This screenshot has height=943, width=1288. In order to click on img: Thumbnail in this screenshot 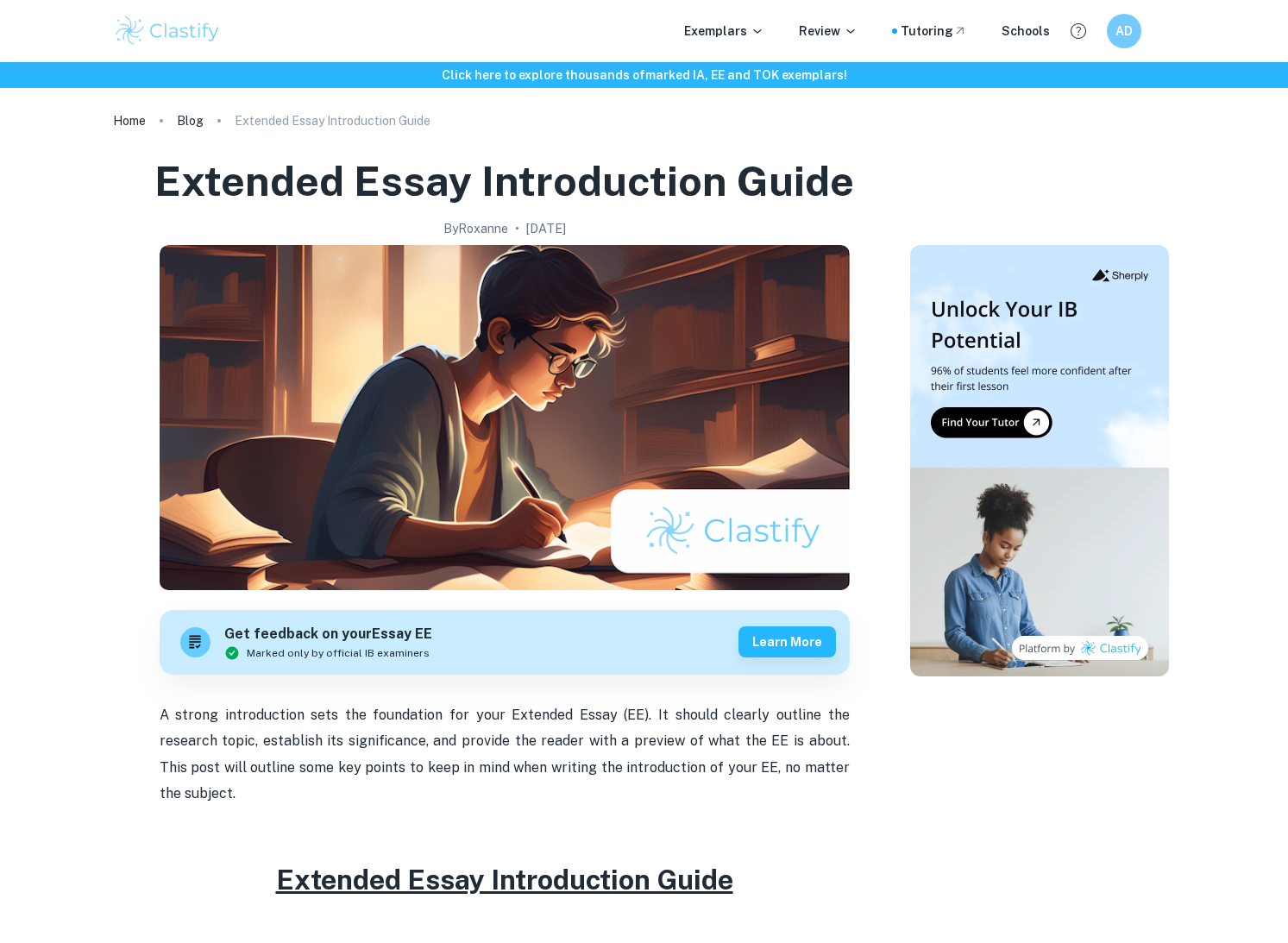, I will do `click(1039, 461)`.